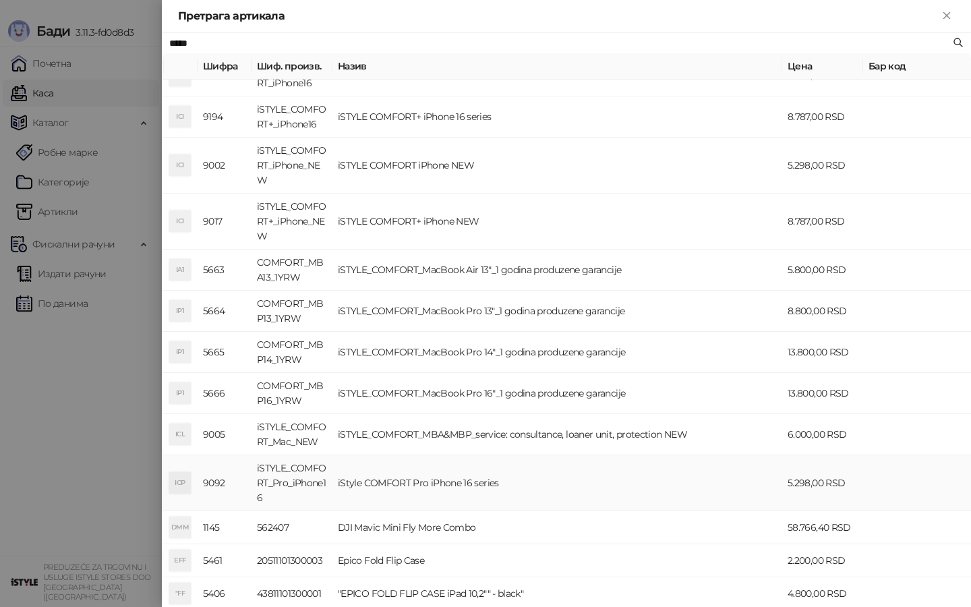 The image size is (971, 607). I want to click on th: Шиф. произв., so click(292, 66).